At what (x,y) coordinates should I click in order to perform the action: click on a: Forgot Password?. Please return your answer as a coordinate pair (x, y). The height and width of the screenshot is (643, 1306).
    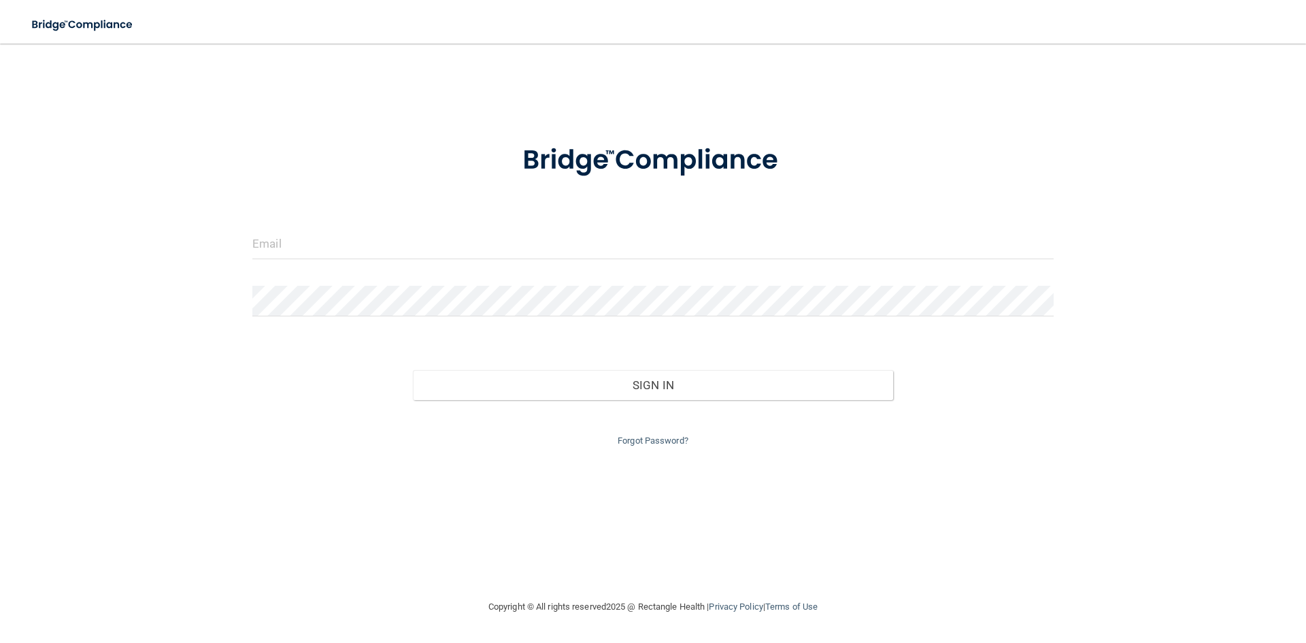
    Looking at the image, I should click on (653, 440).